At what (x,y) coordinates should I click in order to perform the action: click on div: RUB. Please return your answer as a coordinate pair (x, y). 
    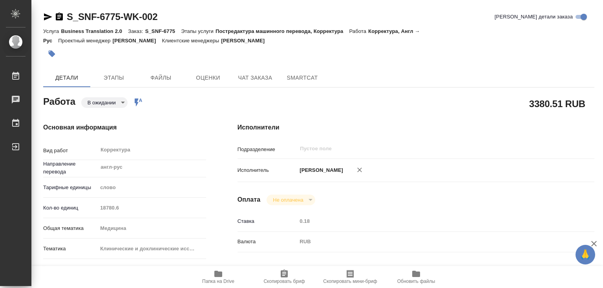
    Looking at the image, I should click on (430, 242).